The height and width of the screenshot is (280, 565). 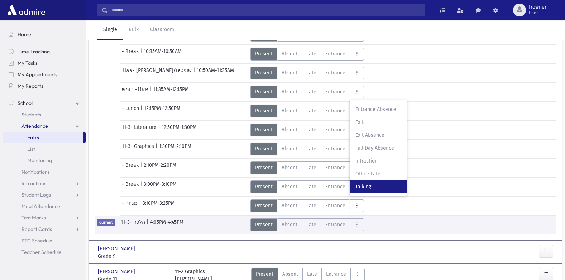 I want to click on img: AdmirePro, so click(x=26, y=10).